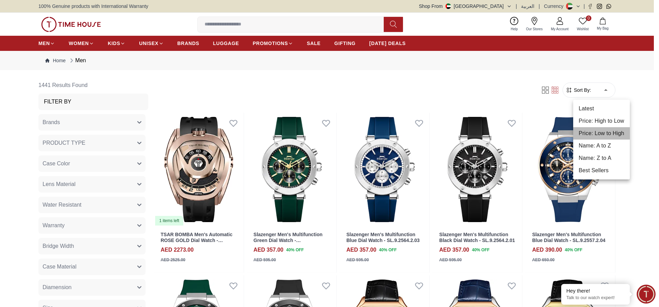 This screenshot has height=307, width=659. Describe the element at coordinates (601, 108) in the screenshot. I see `li: Latest` at that location.